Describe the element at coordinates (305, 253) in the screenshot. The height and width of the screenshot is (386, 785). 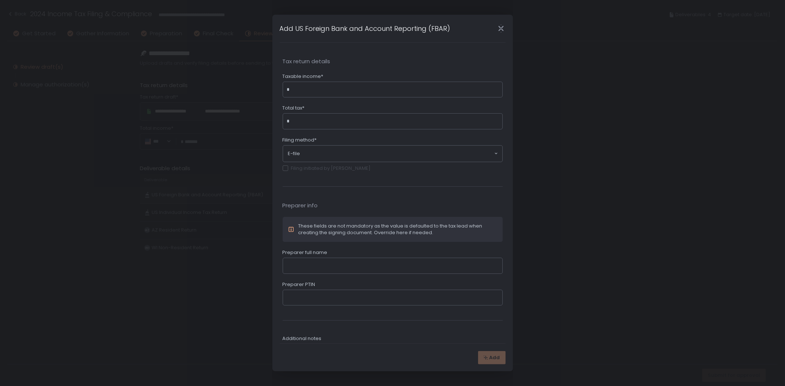
I see `span: Preparer full name` at that location.